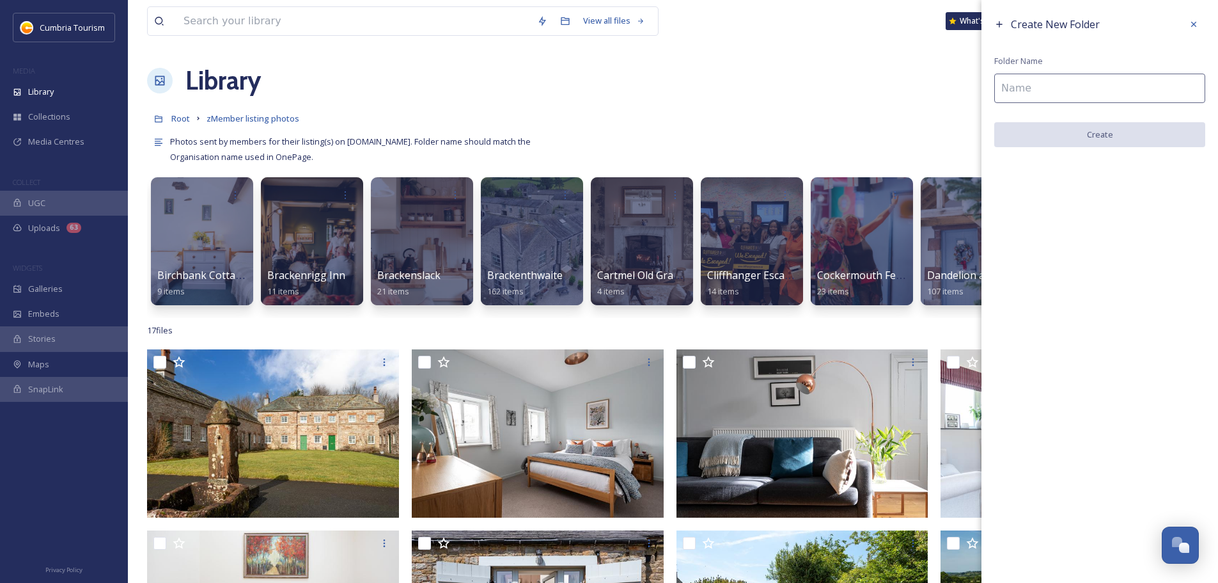 The image size is (1218, 583). I want to click on span: Brackenslack, so click(409, 275).